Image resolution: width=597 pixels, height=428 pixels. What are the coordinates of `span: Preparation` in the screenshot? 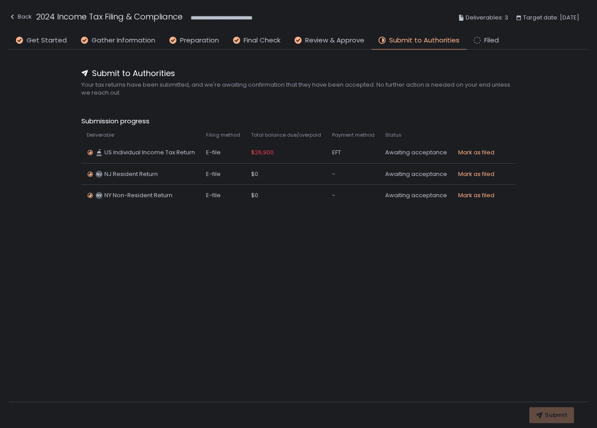 It's located at (199, 40).